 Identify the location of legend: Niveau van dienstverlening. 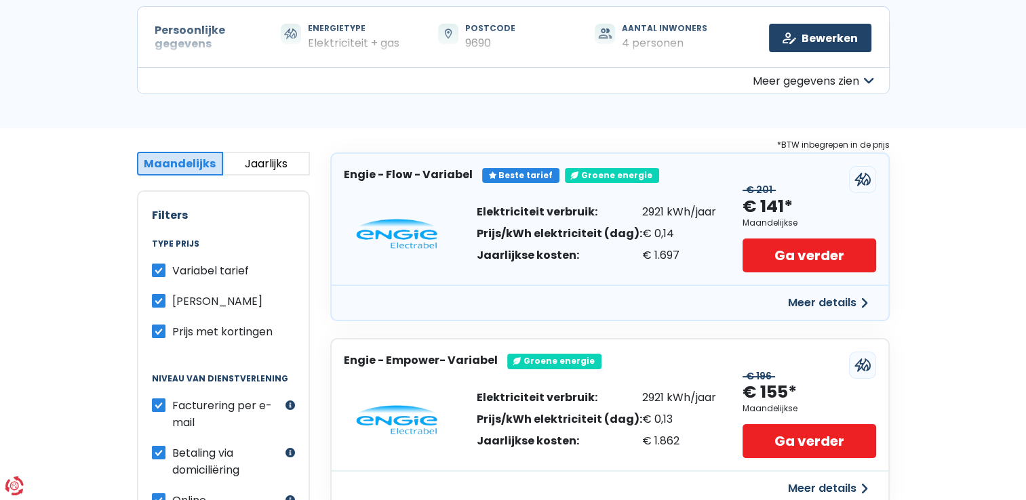
(223, 386).